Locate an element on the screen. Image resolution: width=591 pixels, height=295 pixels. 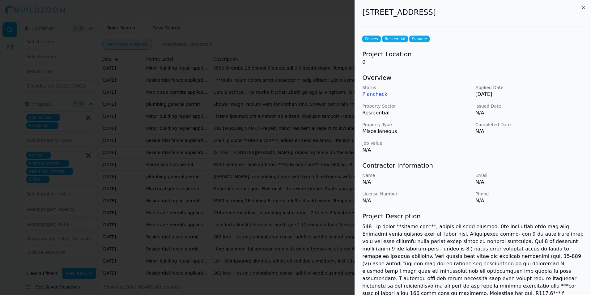
p: Status is located at coordinates (416, 87).